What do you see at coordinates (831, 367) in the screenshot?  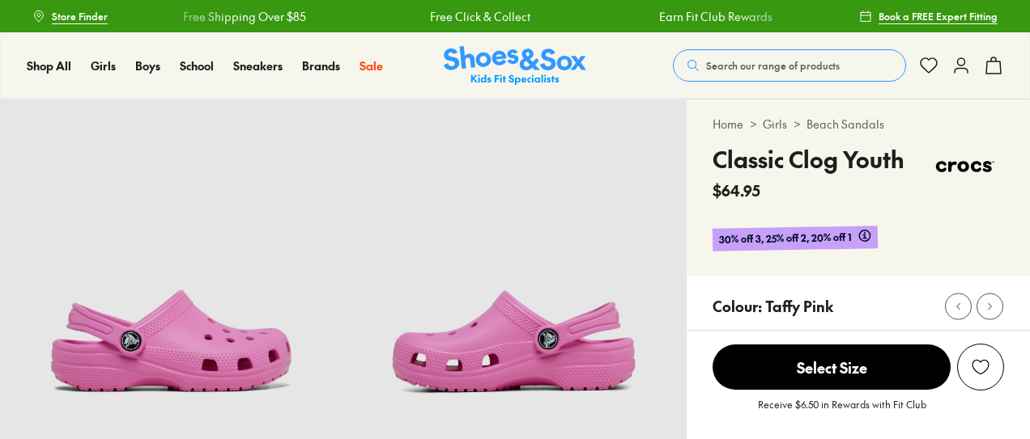 I see `span: Select Size` at bounding box center [831, 367].